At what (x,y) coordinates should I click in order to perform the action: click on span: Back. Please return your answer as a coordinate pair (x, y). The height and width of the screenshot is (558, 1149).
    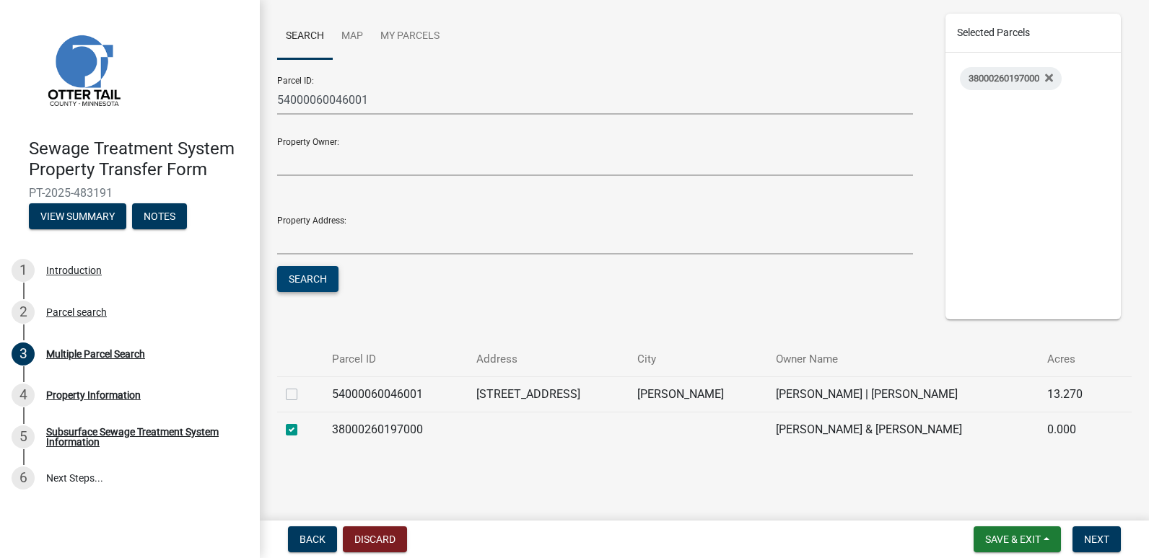
    Looking at the image, I should click on (312, 540).